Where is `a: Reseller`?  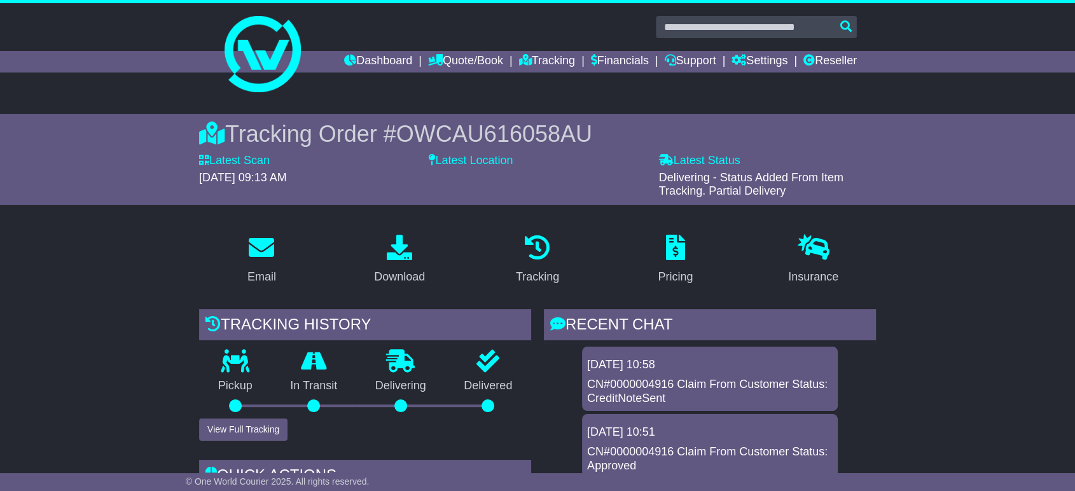 a: Reseller is located at coordinates (830, 62).